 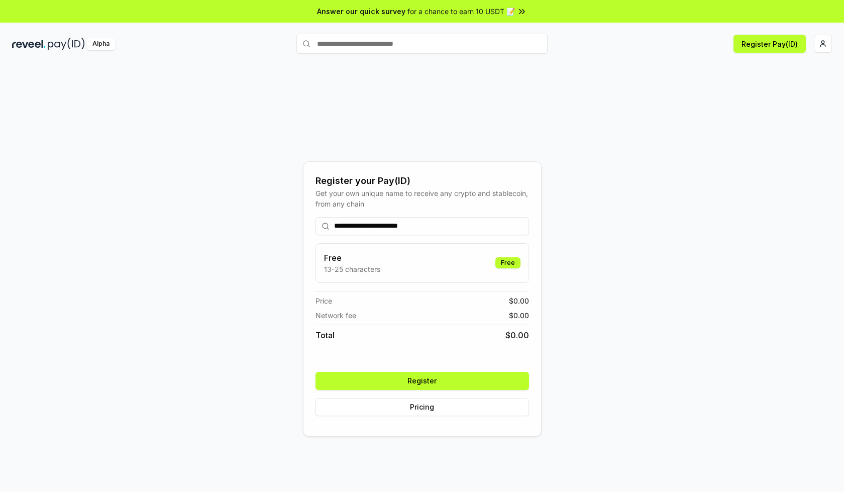 What do you see at coordinates (508, 263) in the screenshot?
I see `div: Free` at bounding box center [508, 263].